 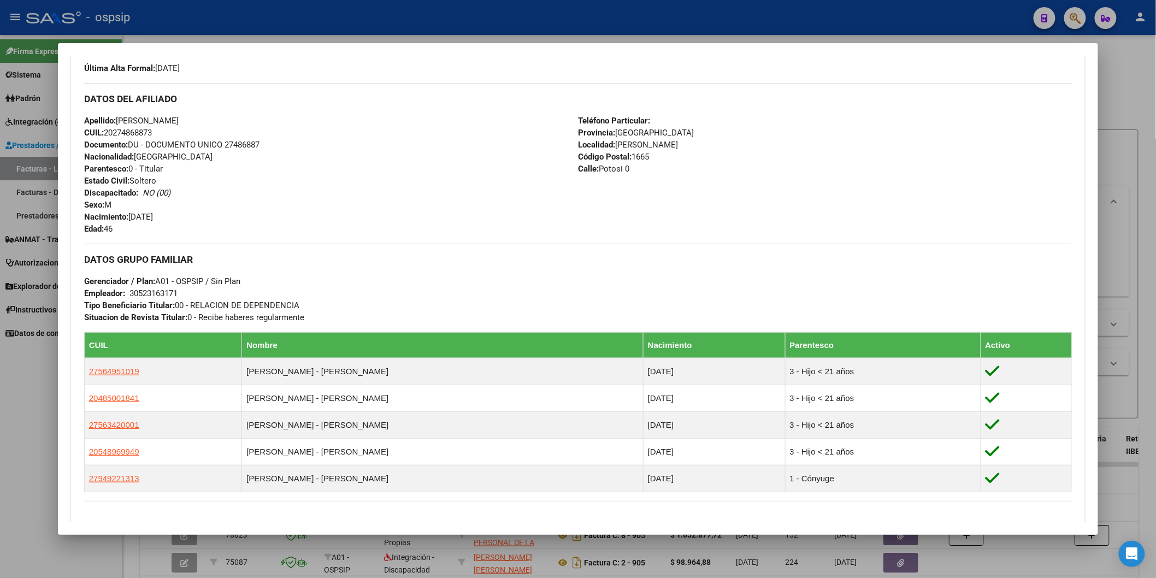 I want to click on strong: Tipo Beneficiario Titular:, so click(x=129, y=305).